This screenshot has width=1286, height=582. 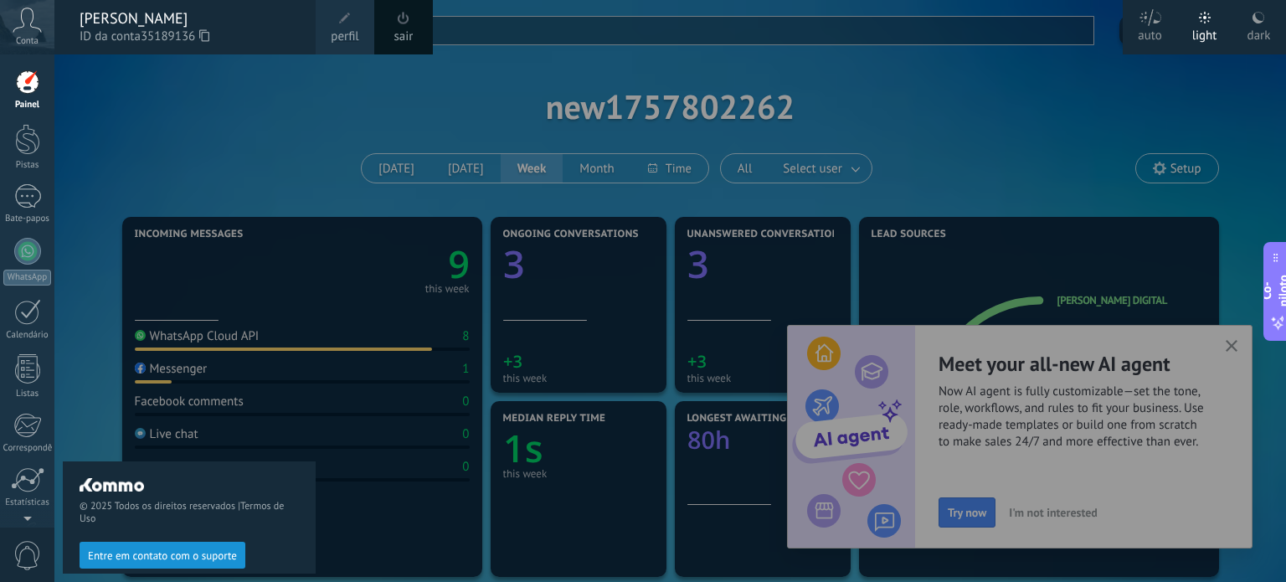 I want to click on font: Listas, so click(x=27, y=394).